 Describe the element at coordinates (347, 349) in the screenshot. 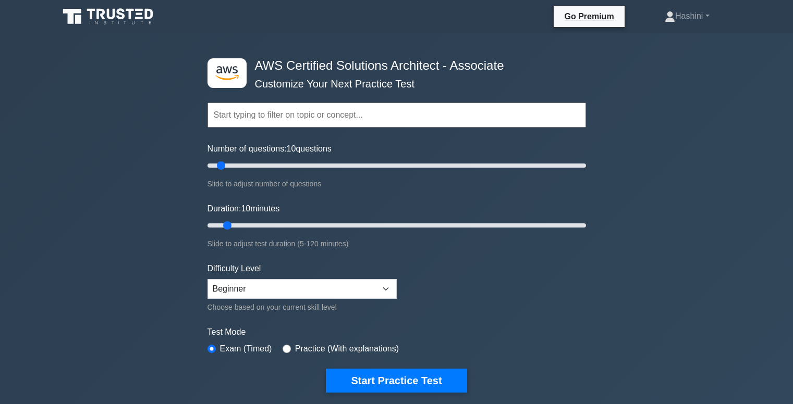

I see `label: Practice (With explanations)` at that location.